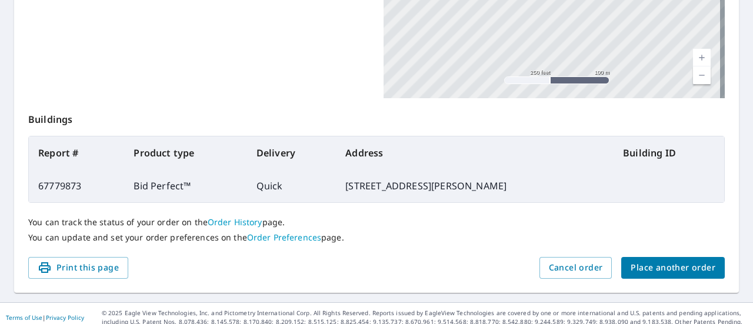 This screenshot has height=324, width=753. What do you see at coordinates (669, 153) in the screenshot?
I see `th: Building ID` at bounding box center [669, 153].